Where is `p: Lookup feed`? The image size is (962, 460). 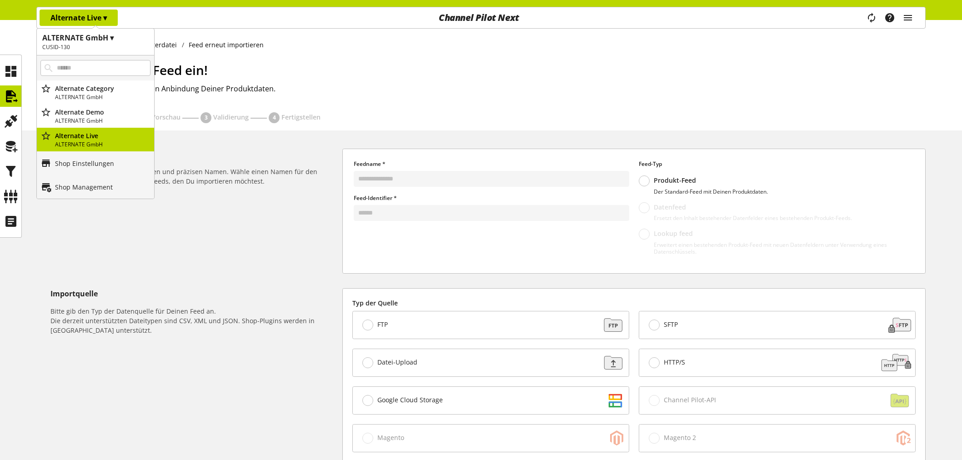
p: Lookup feed is located at coordinates (784, 234).